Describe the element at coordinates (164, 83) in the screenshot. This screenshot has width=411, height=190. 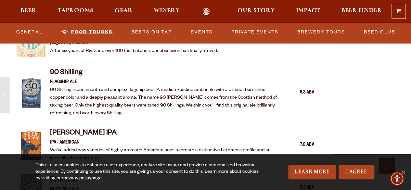
I see `p: FLAGSHIP ALE` at that location.